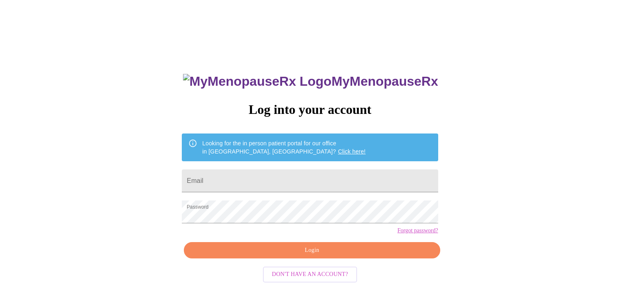  Describe the element at coordinates (352, 151) in the screenshot. I see `a: Click here!` at that location.